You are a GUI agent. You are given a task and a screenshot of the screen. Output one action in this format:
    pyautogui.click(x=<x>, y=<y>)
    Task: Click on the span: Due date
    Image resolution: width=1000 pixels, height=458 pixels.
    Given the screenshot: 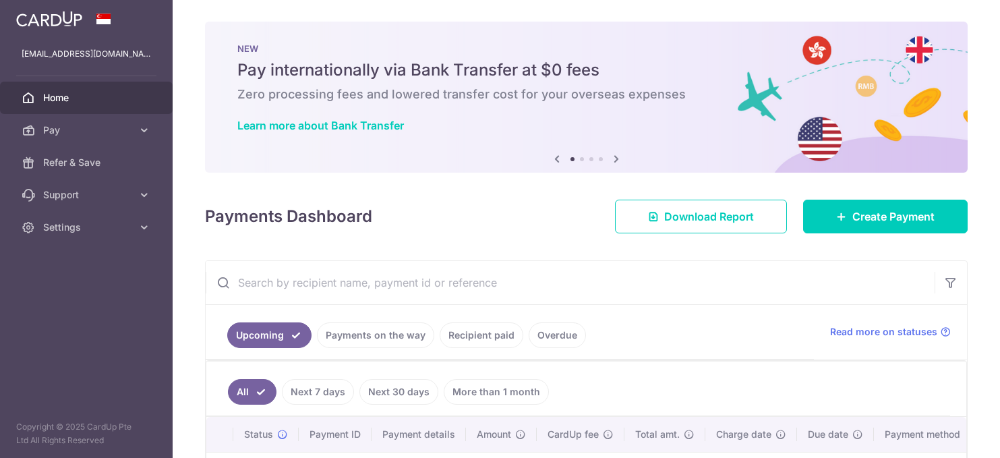 What is the action you would take?
    pyautogui.click(x=828, y=434)
    